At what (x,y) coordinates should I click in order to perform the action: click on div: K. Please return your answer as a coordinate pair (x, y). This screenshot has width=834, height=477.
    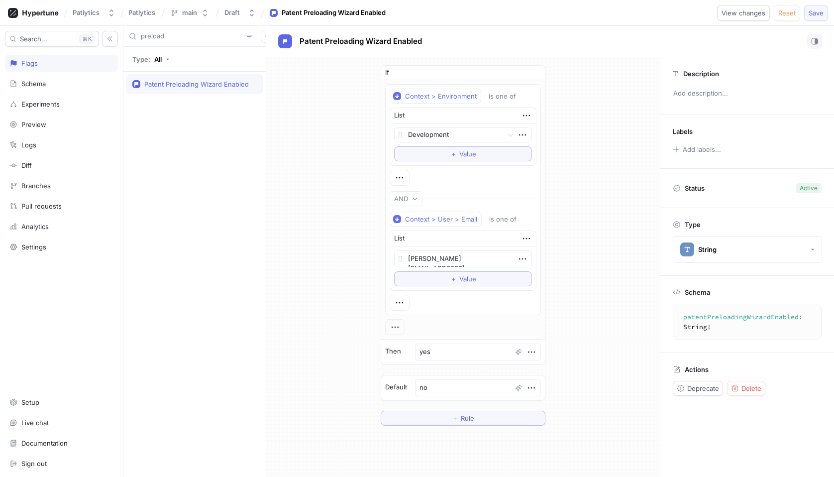
    Looking at the image, I should click on (87, 39).